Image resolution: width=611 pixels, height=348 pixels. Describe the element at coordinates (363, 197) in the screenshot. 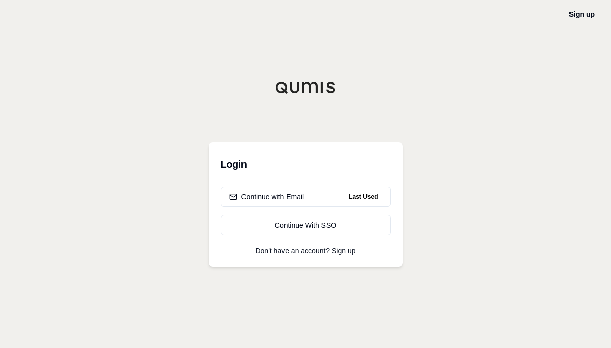

I see `span: Last Used` at that location.